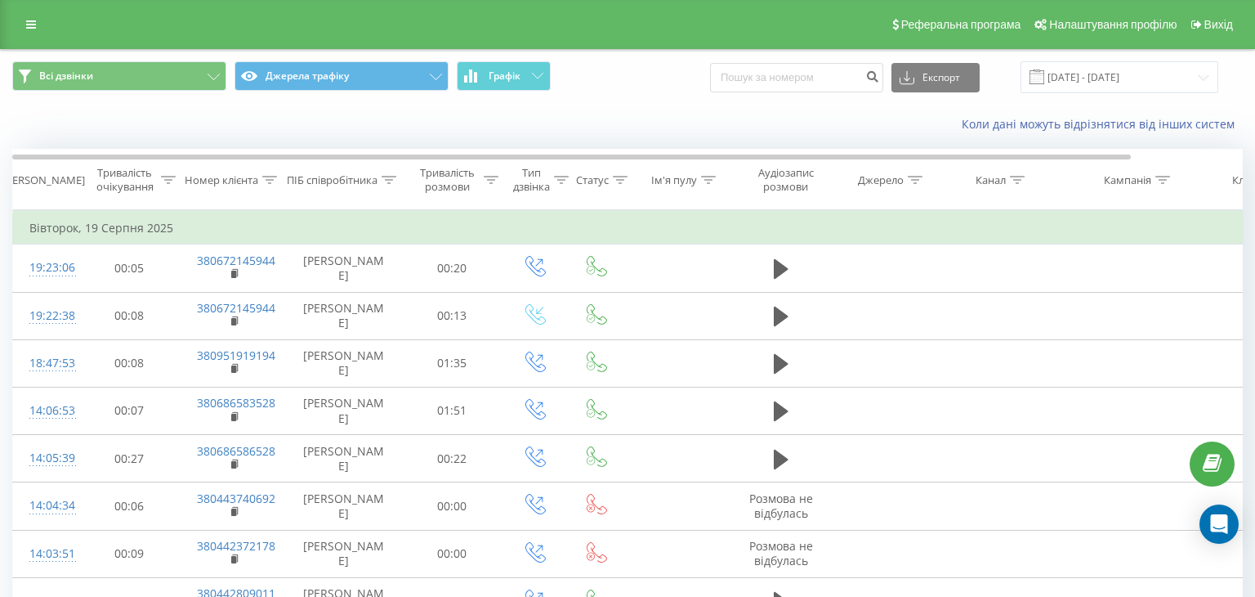  What do you see at coordinates (221, 180) in the screenshot?
I see `div: Номер клієнта` at bounding box center [221, 180].